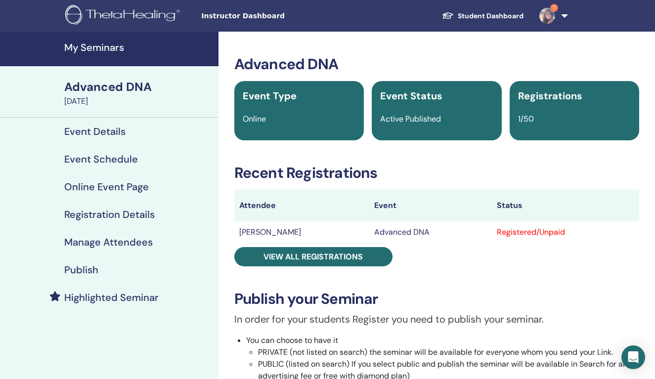 The width and height of the screenshot is (655, 379). Describe the element at coordinates (111, 298) in the screenshot. I see `h4: Highlighted Seminar` at that location.